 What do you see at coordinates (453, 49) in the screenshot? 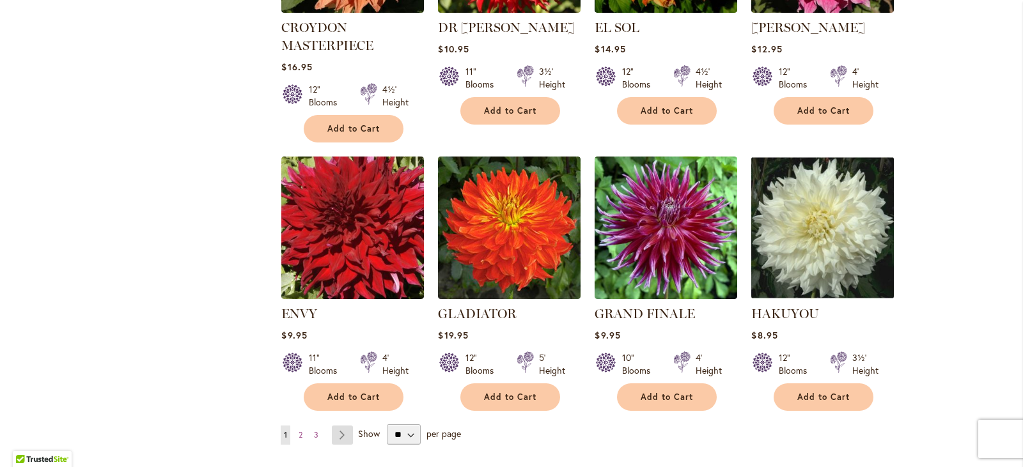
I see `span: $10.95` at bounding box center [453, 49].